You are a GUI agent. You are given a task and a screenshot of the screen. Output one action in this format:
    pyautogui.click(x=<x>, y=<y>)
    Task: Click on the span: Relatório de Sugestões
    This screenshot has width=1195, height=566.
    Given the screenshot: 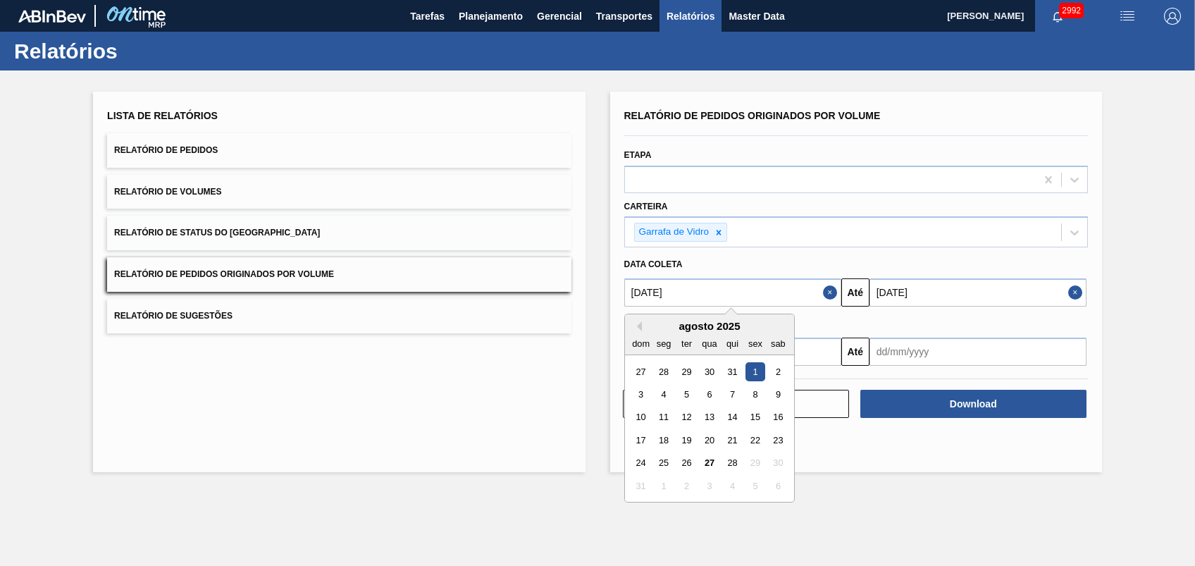 What is the action you would take?
    pyautogui.click(x=173, y=316)
    